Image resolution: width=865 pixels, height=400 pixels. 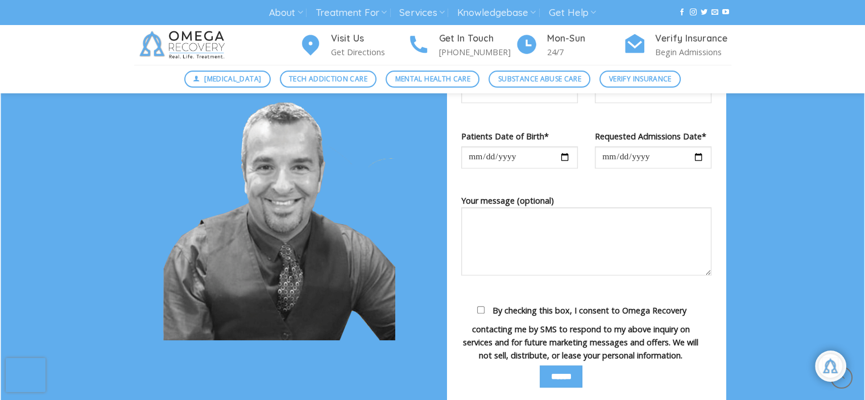 I want to click on a: About, so click(x=286, y=13).